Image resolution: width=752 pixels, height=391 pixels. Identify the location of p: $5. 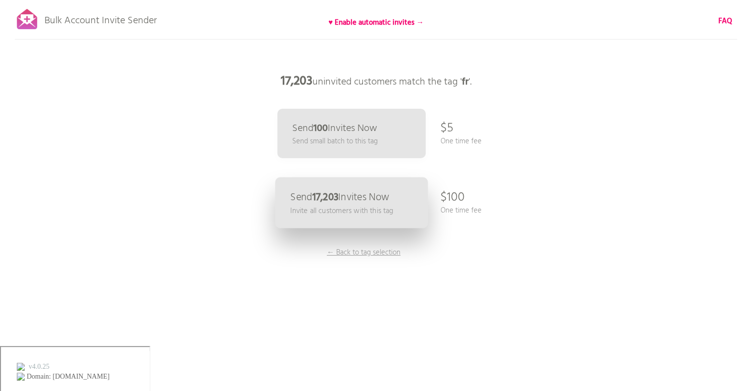
(447, 129).